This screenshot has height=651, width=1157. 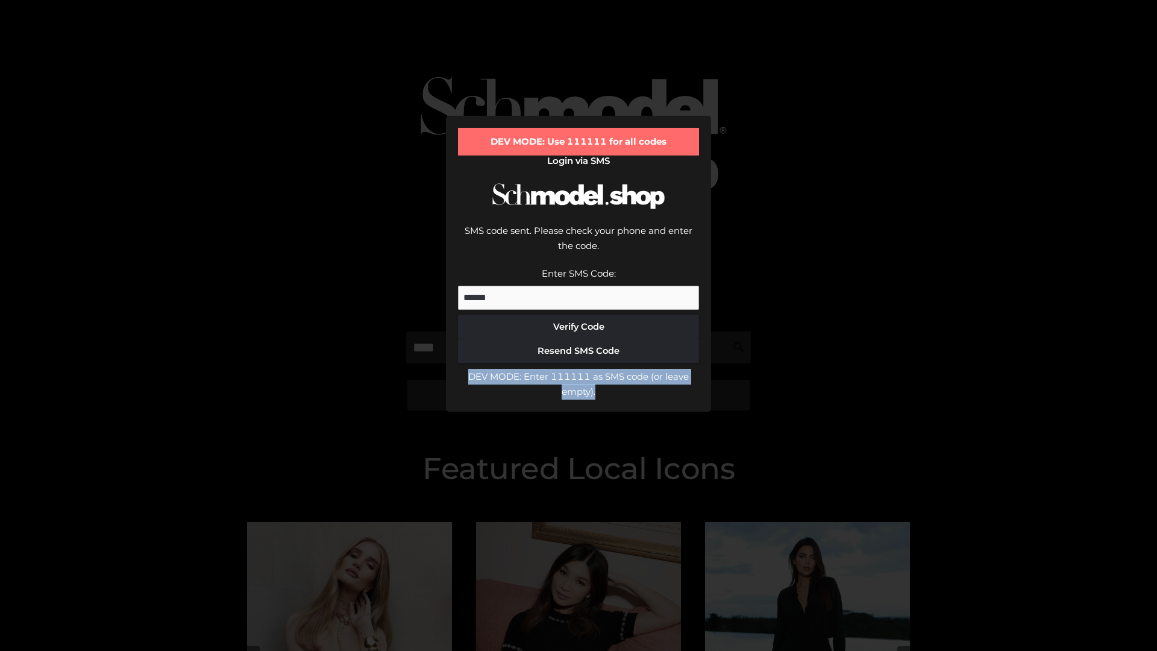 What do you see at coordinates (578, 142) in the screenshot?
I see `div: DEV MODE: Use 111111 for all codes` at bounding box center [578, 142].